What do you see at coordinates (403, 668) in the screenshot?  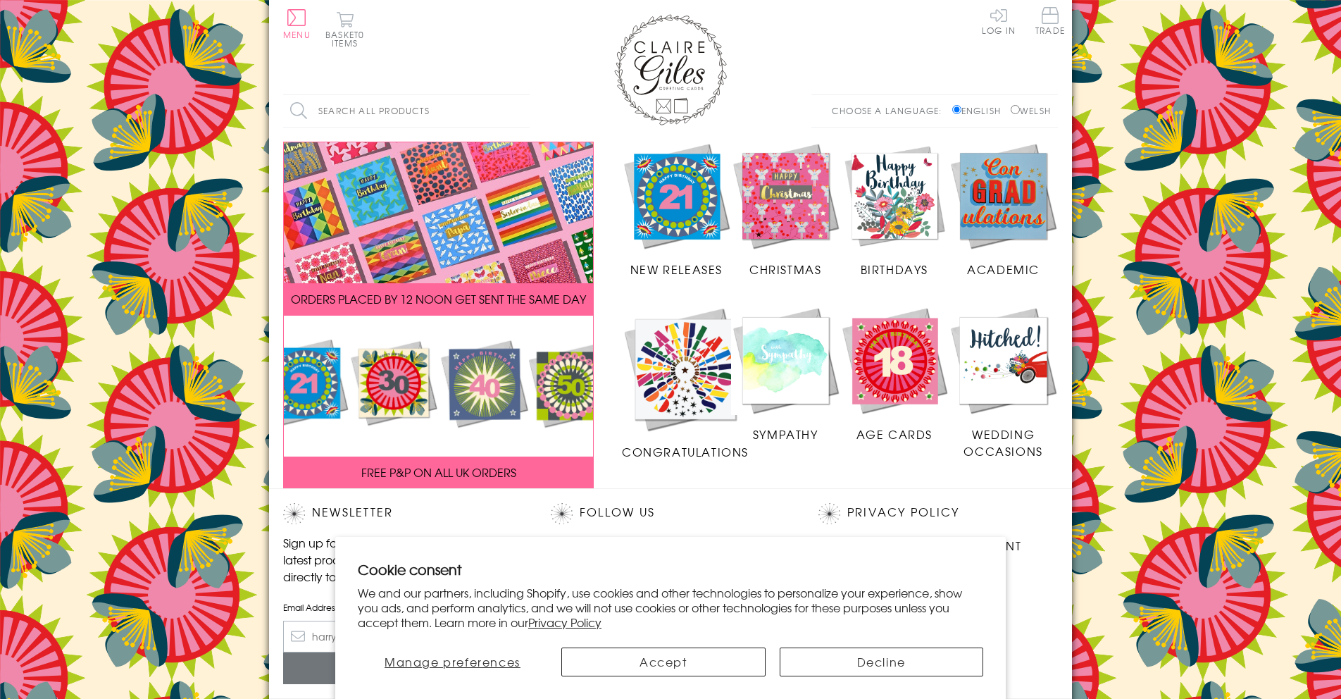 I see `input: Subscribe` at bounding box center [403, 668].